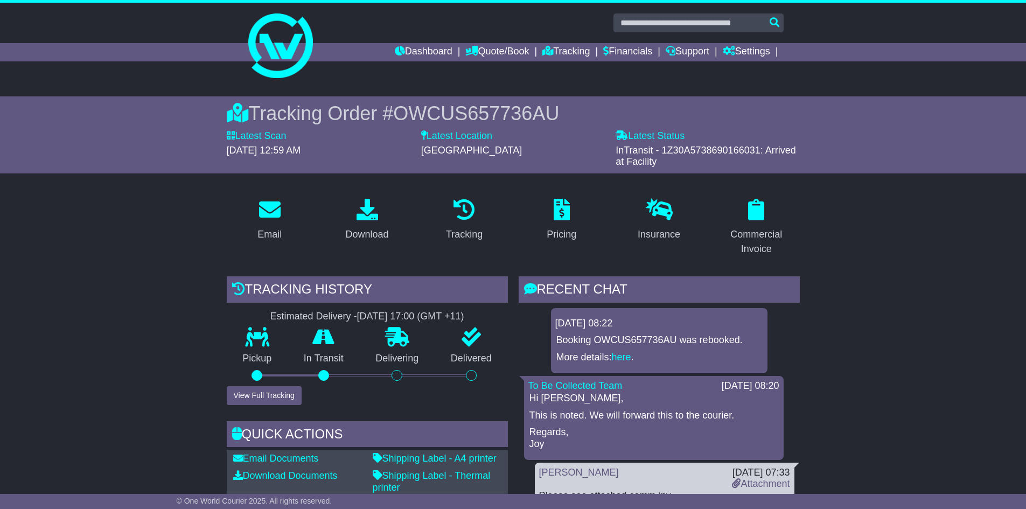 The image size is (1026, 509). Describe the element at coordinates (256, 136) in the screenshot. I see `label: Latest Scan` at that location.